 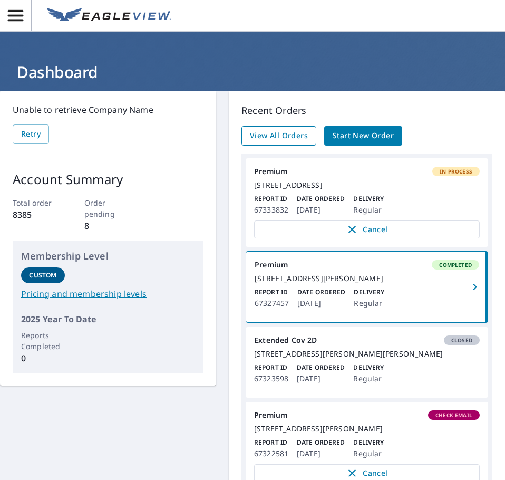 What do you see at coordinates (108, 110) in the screenshot?
I see `p: Unable to retrieve Company Name` at bounding box center [108, 110].